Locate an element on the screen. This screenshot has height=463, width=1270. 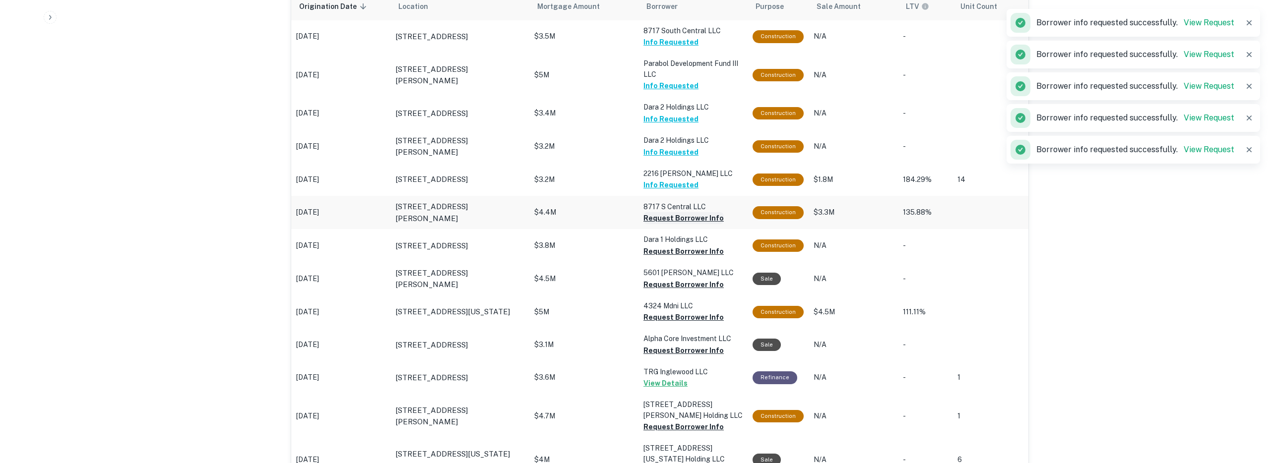
p: $3.2M is located at coordinates (584, 180).